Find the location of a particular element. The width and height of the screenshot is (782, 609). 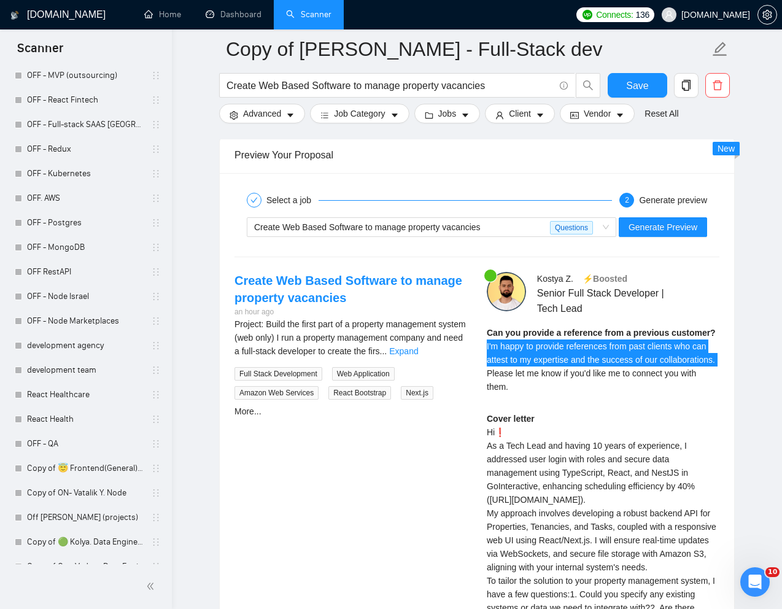

span: New is located at coordinates (726, 149).